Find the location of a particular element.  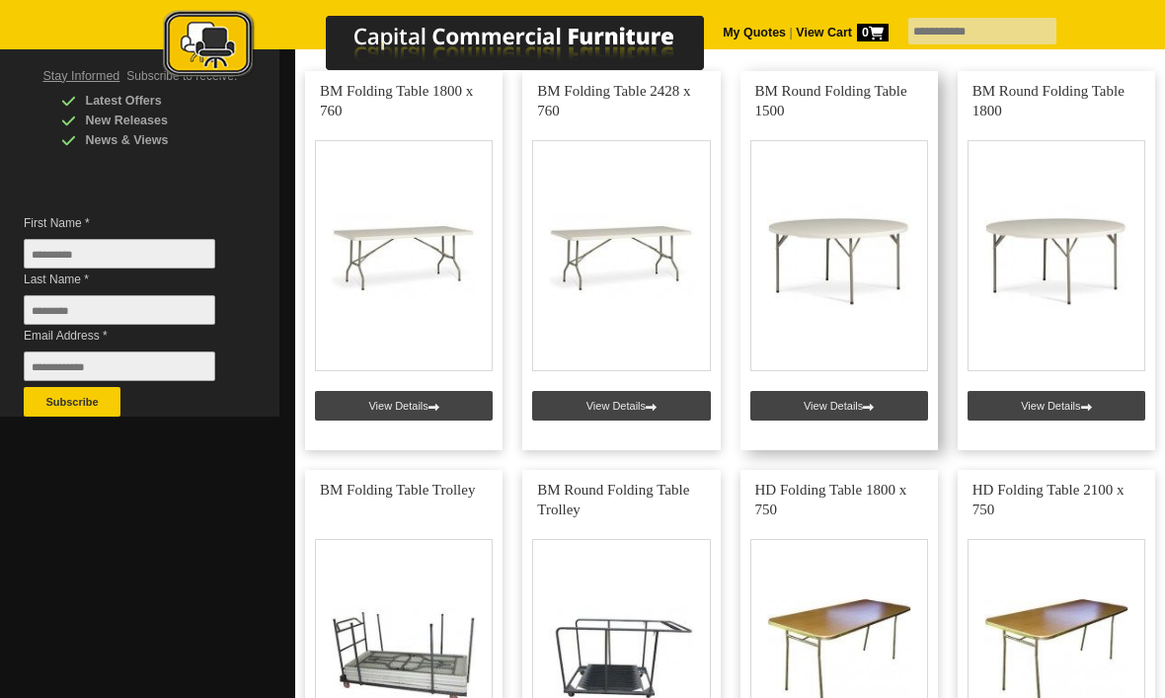

input: Last Name * is located at coordinates (119, 310).